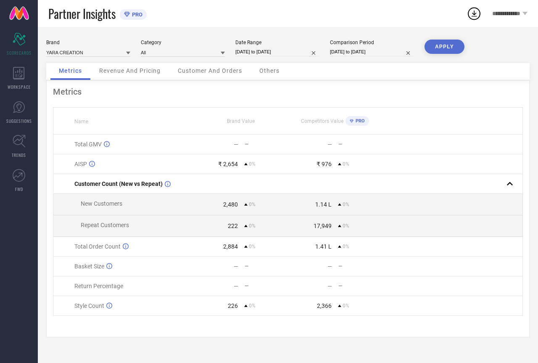  I want to click on button: APPLY, so click(444, 47).